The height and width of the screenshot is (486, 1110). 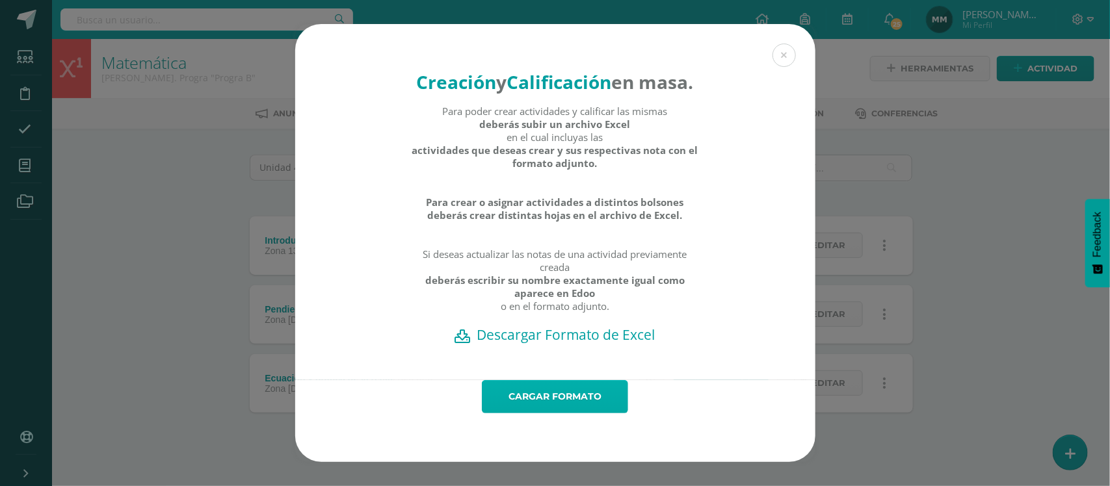 I want to click on h2: Descargar Formato de Excel, so click(x=555, y=335).